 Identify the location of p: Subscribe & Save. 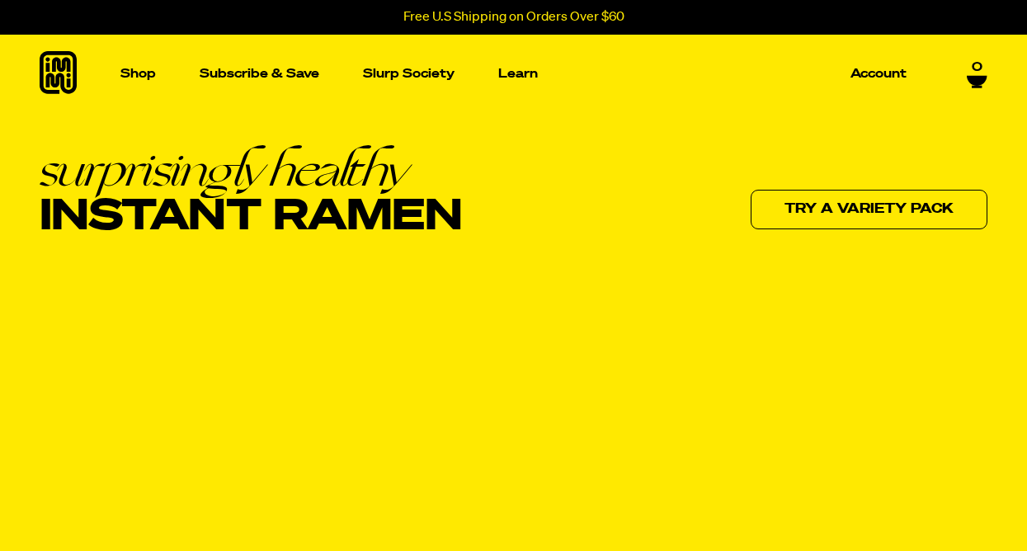
(259, 73).